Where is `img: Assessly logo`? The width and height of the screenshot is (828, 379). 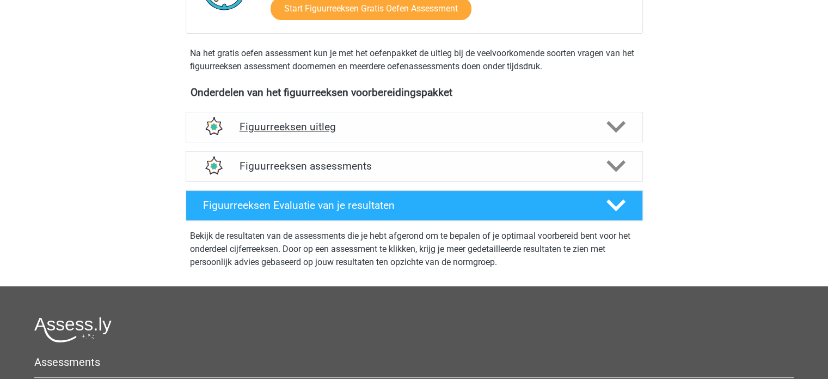
img: Assessly logo is located at coordinates (73, 329).